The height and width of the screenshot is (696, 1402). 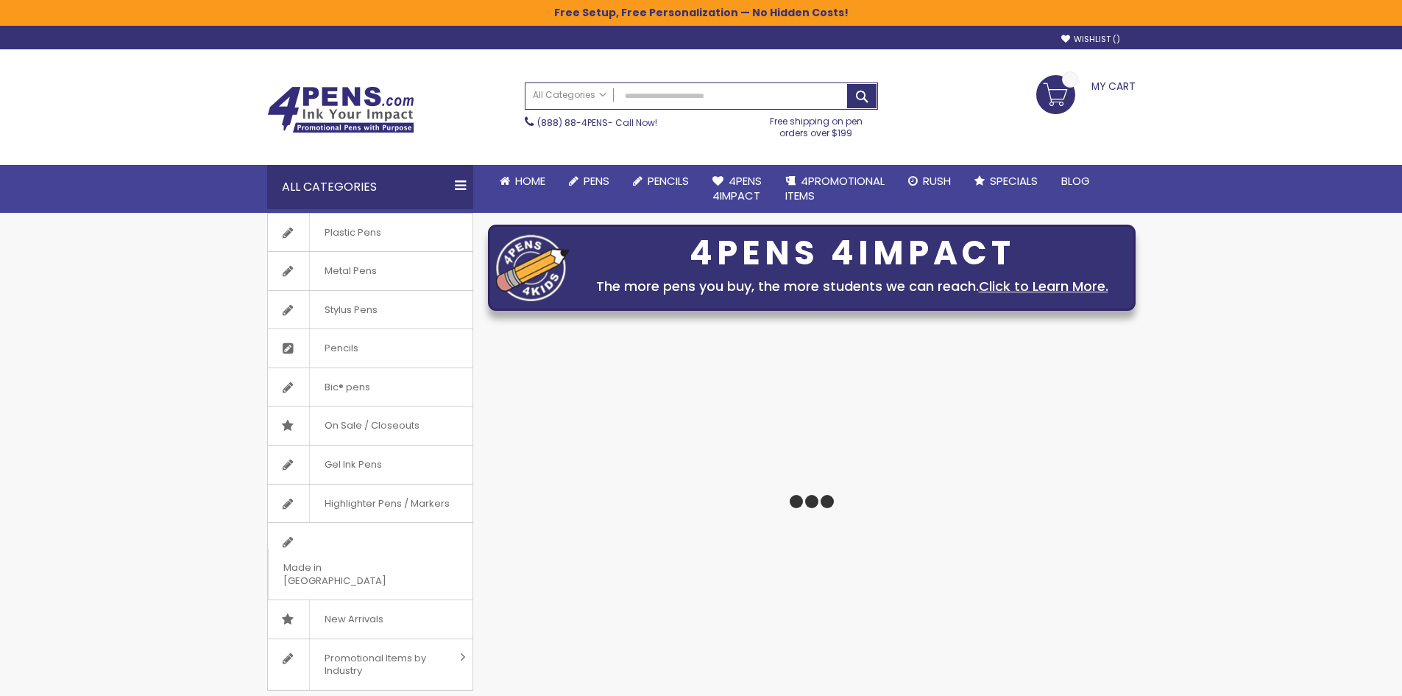 What do you see at coordinates (570, 95) in the screenshot?
I see `a: All Categories` at bounding box center [570, 95].